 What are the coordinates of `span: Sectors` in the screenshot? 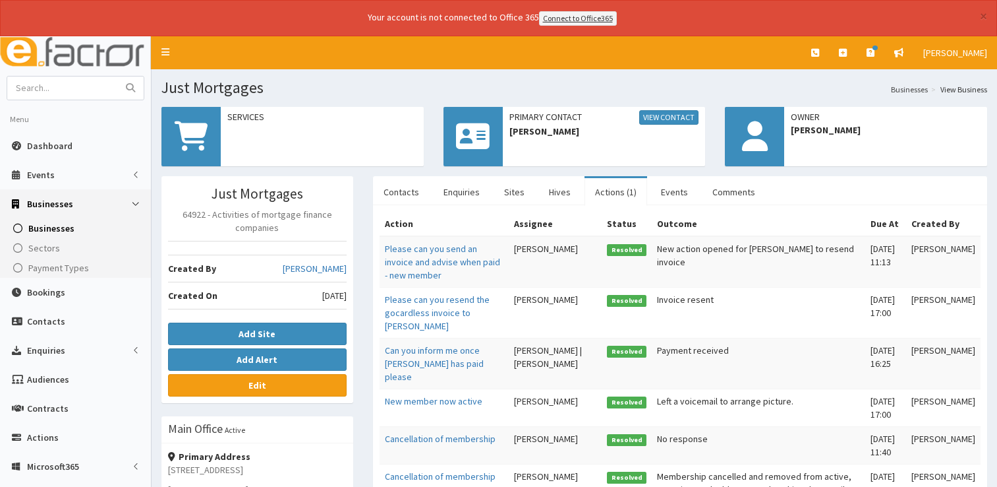 It's located at (44, 248).